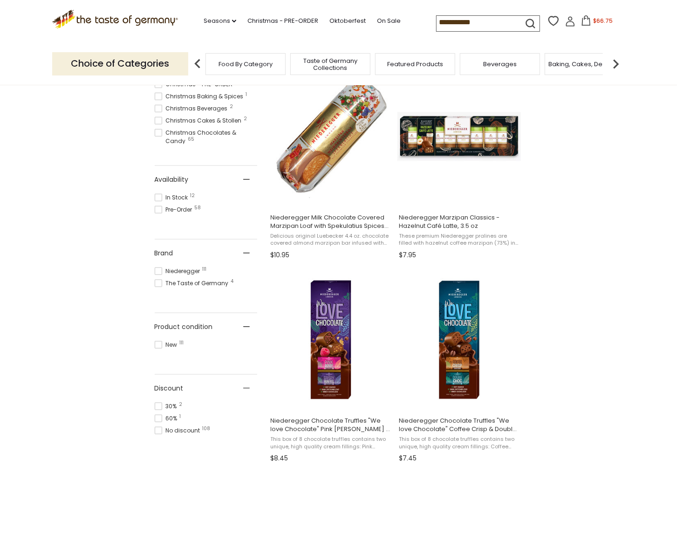 The height and width of the screenshot is (535, 677). What do you see at coordinates (120, 63) in the screenshot?
I see `p: Choice of Categories` at bounding box center [120, 63].